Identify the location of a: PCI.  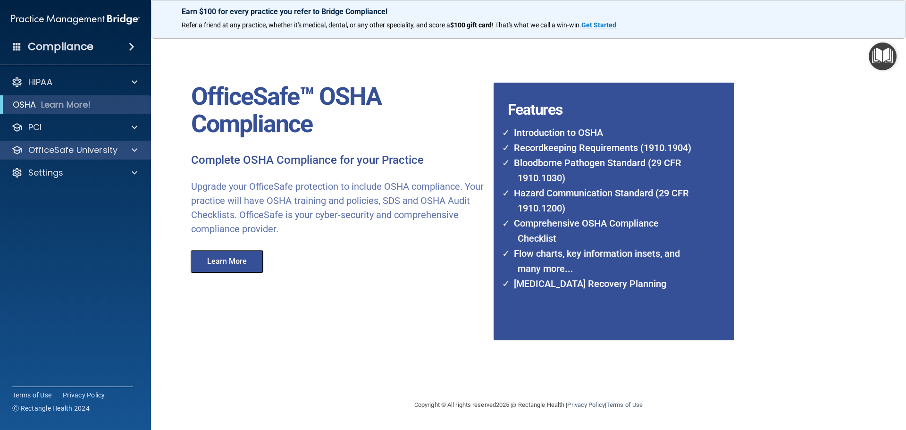
(74, 127).